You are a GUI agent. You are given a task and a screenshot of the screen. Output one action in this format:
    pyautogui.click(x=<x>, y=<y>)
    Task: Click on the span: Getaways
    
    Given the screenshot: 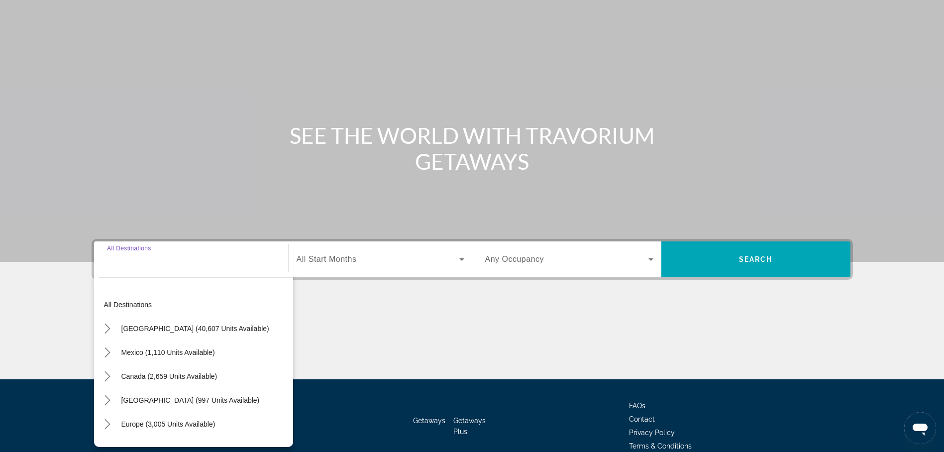 What is the action you would take?
    pyautogui.click(x=429, y=420)
    